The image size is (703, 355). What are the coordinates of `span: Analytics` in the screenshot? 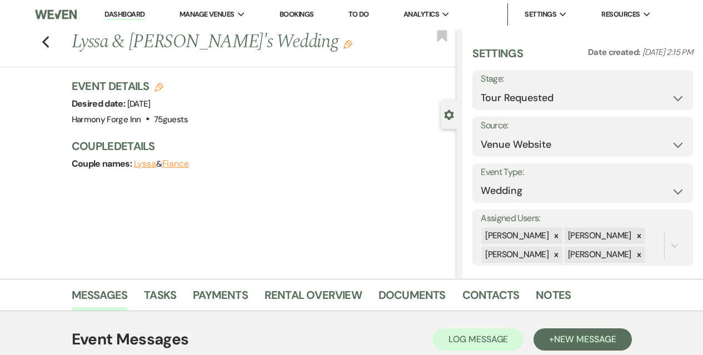 It's located at (421, 14).